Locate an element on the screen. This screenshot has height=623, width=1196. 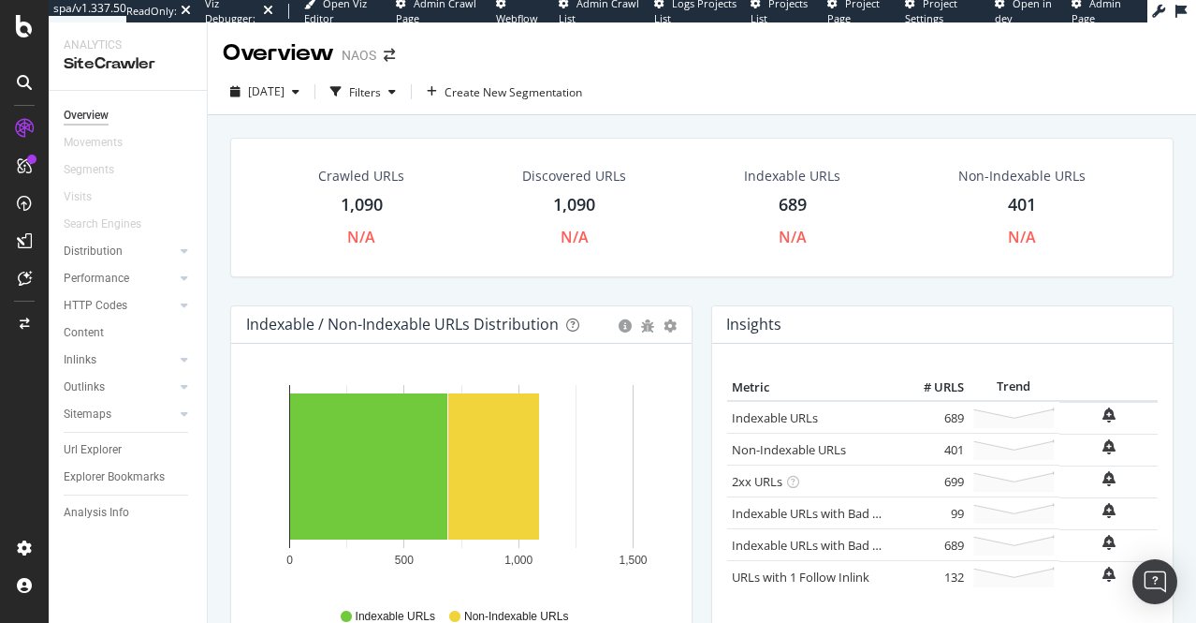
a: Analysis Info is located at coordinates (128, 512).